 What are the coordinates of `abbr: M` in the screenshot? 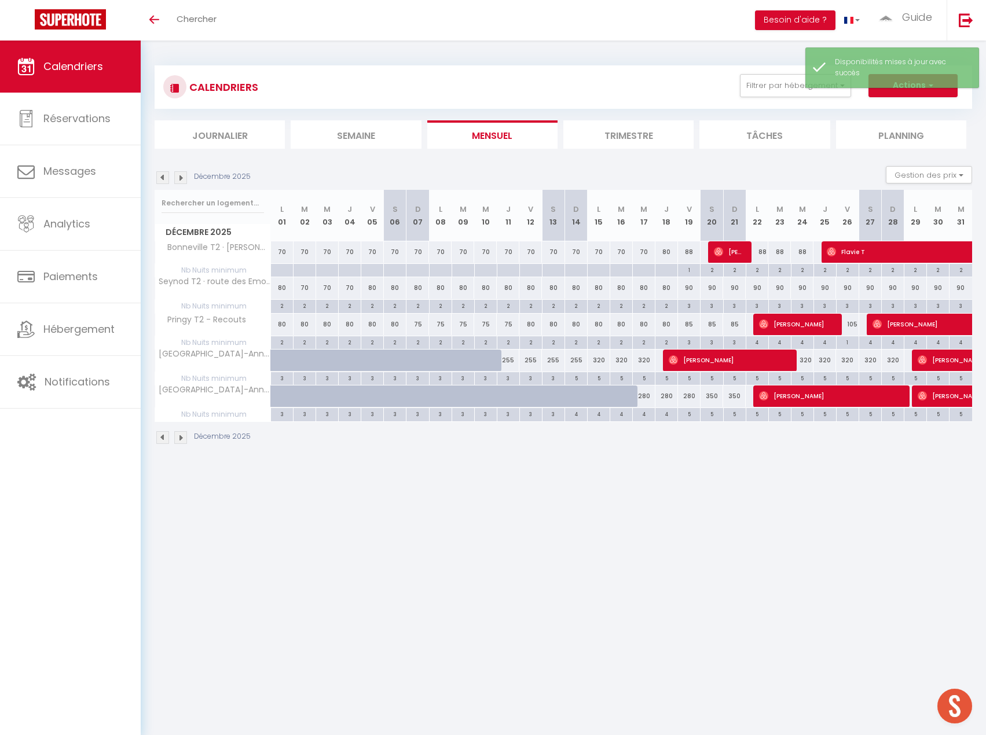 It's located at (327, 209).